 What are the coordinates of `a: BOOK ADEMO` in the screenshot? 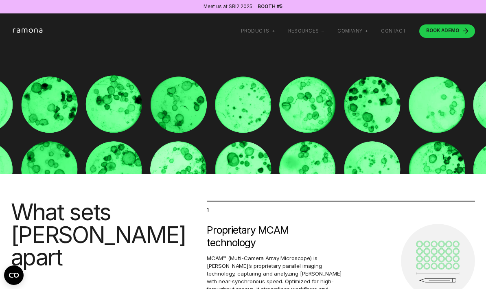 It's located at (447, 31).